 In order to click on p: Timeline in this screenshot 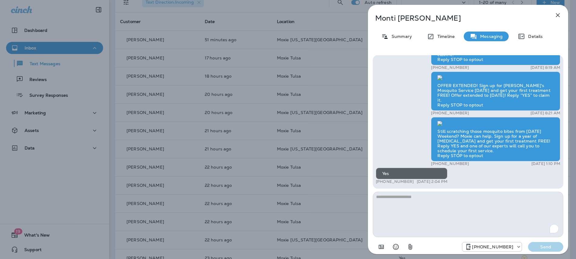, I will do `click(444, 36)`.